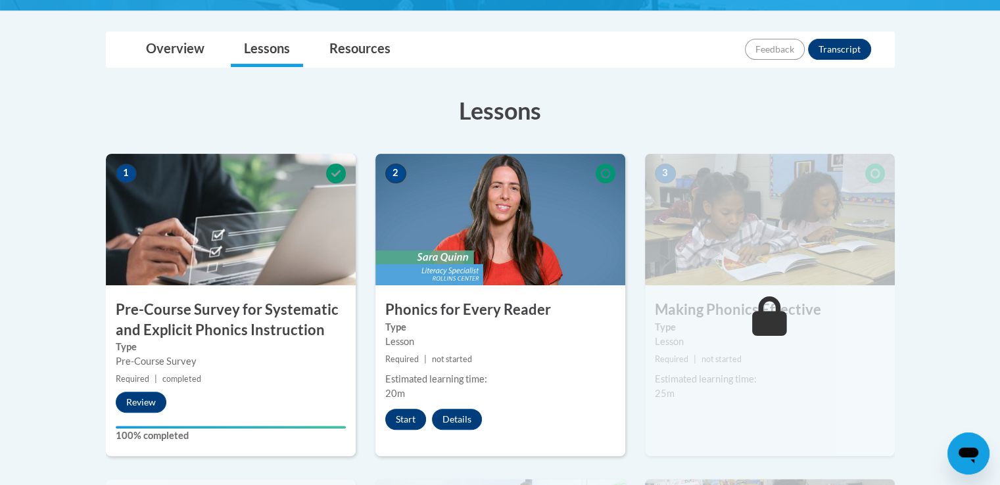  Describe the element at coordinates (396, 174) in the screenshot. I see `span: 2` at that location.